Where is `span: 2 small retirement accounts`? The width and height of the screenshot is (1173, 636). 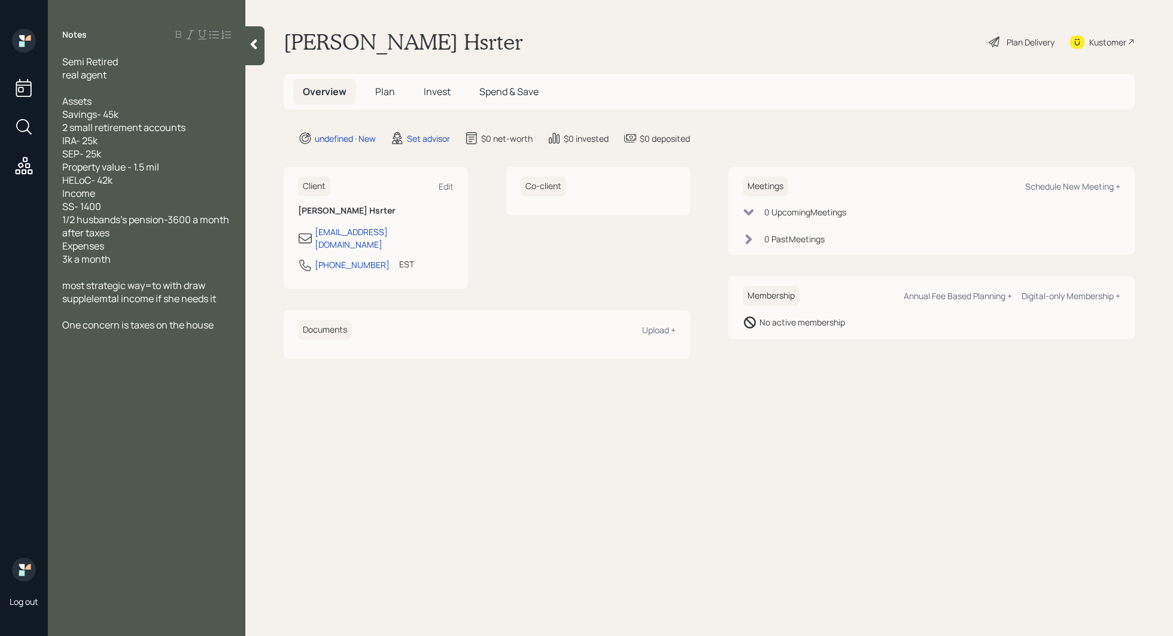 span: 2 small retirement accounts is located at coordinates (124, 127).